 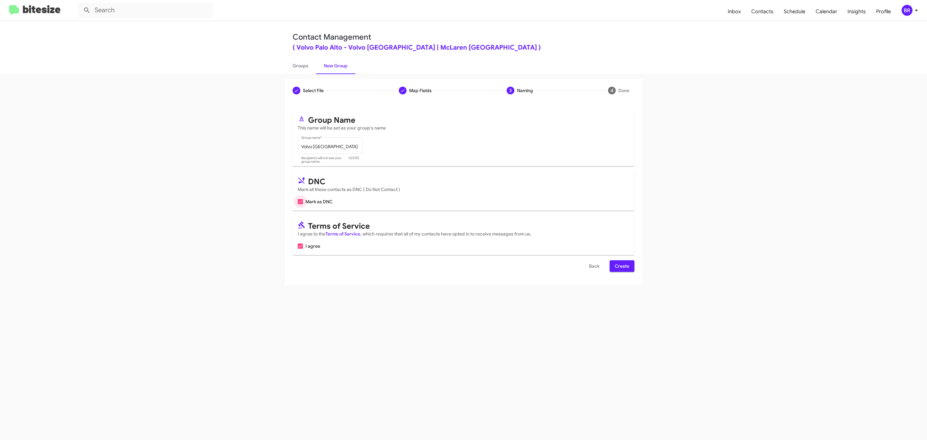 What do you see at coordinates (464, 189) in the screenshot?
I see `mat-card-subtitle: Mark all these contacts as DNC ( Do Not Contact )` at bounding box center [464, 189].